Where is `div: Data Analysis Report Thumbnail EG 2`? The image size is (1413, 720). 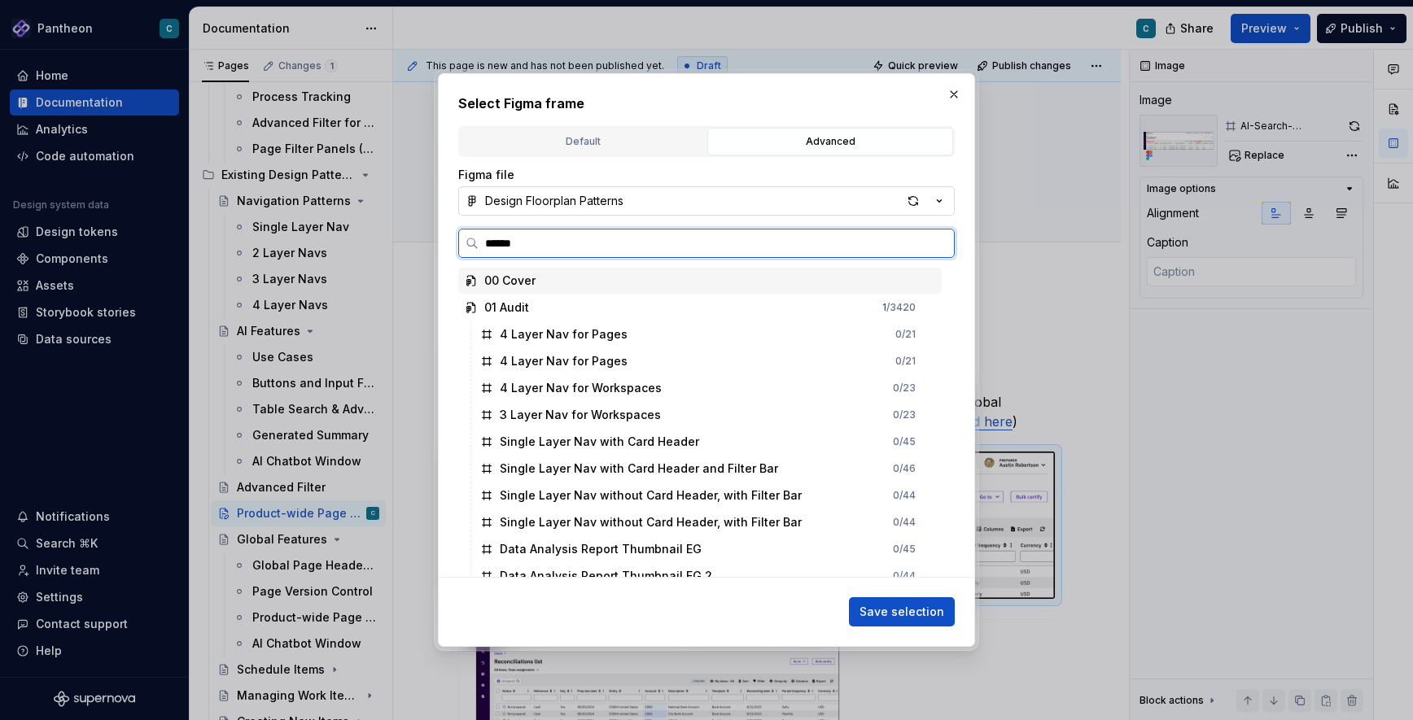
div: Data Analysis Report Thumbnail EG 2 is located at coordinates (606, 576).